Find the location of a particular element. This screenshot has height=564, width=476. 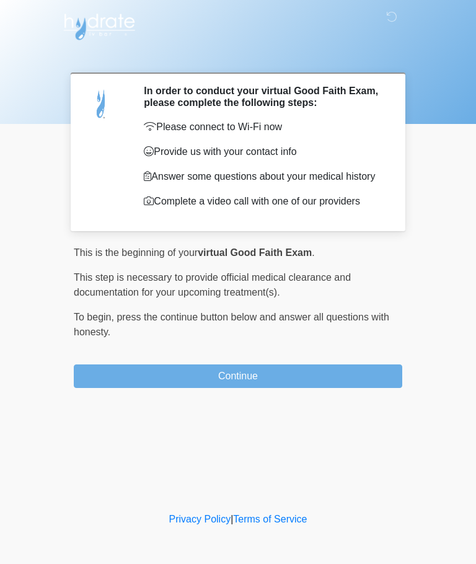

span: This is the beginning of your is located at coordinates (136, 252).